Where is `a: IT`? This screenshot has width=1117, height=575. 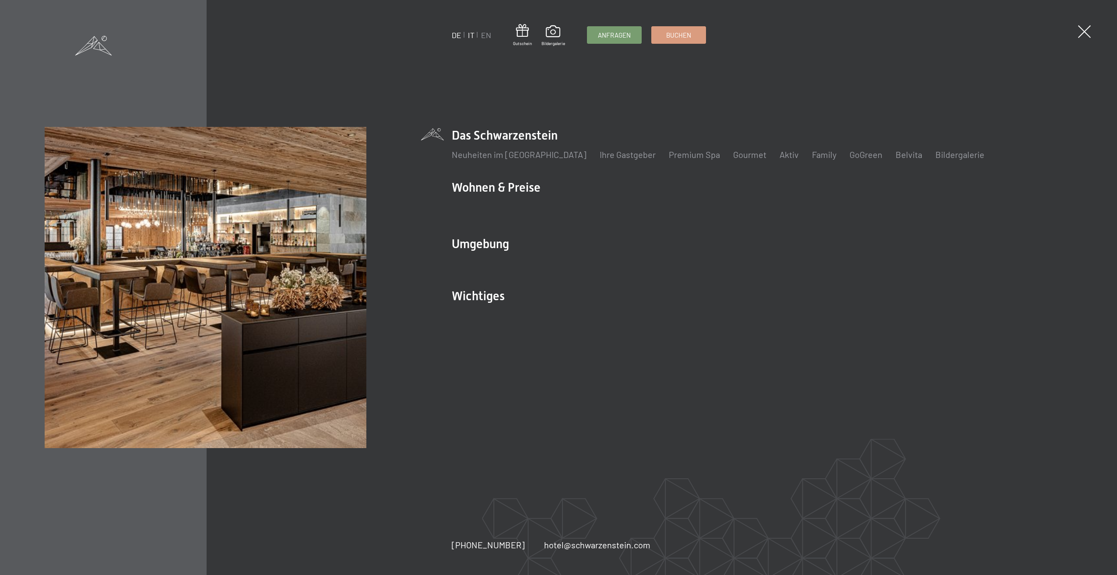 a: IT is located at coordinates (471, 35).